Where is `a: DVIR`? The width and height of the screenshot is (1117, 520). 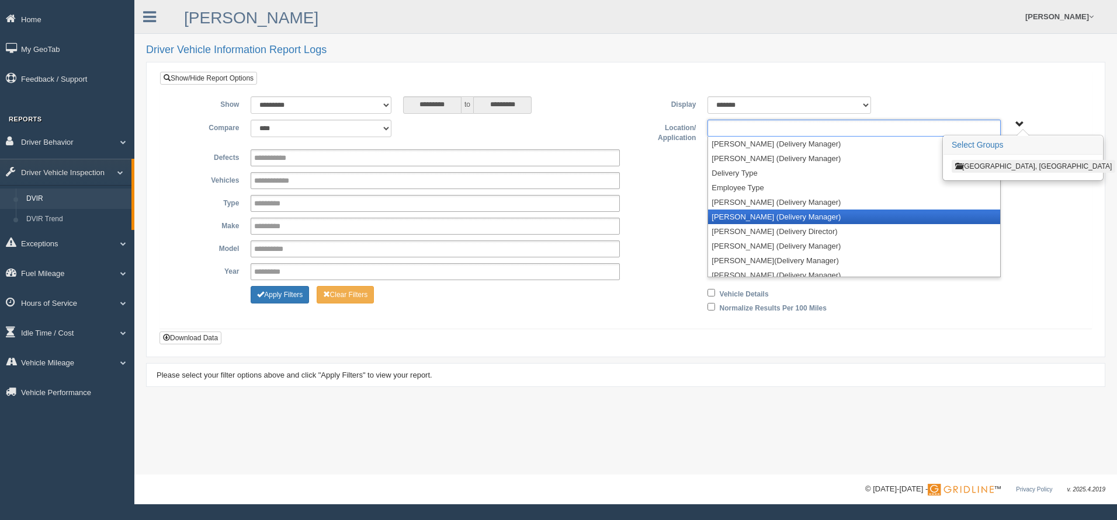 a: DVIR is located at coordinates (76, 199).